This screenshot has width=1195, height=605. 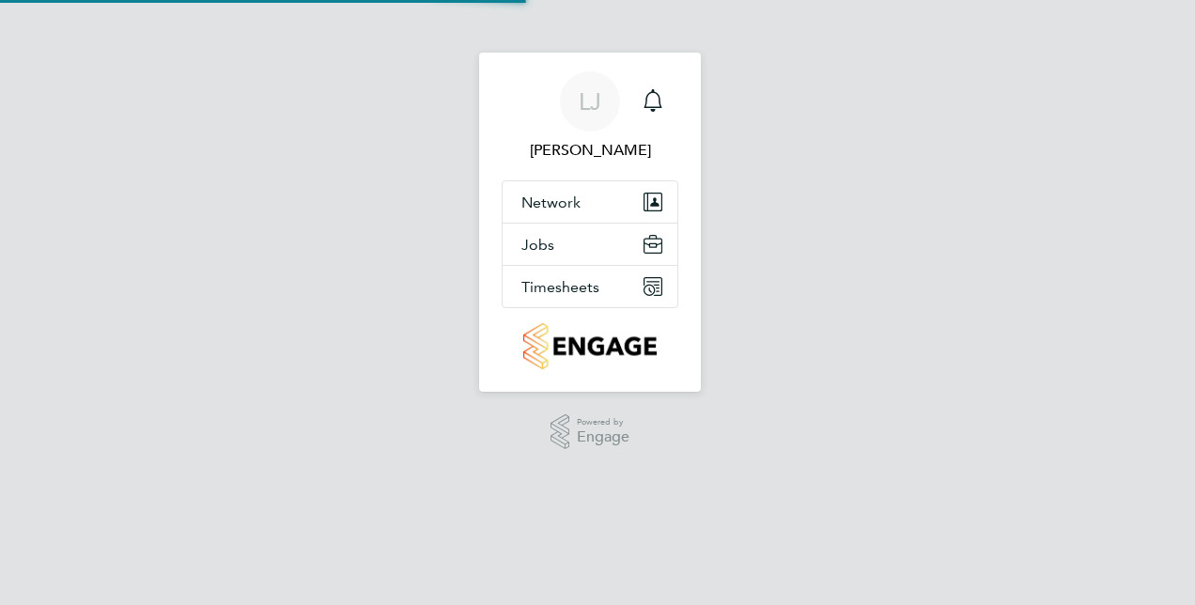 What do you see at coordinates (590, 244) in the screenshot?
I see `button: Jobs` at bounding box center [590, 244].